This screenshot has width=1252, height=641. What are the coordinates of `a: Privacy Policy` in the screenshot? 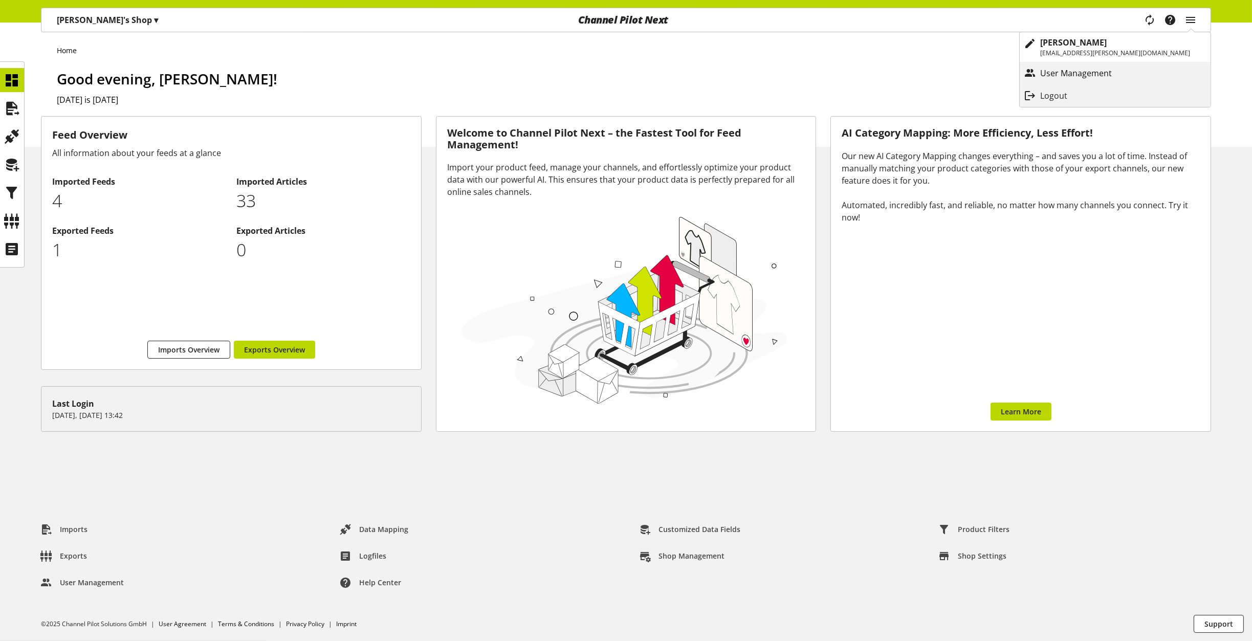 It's located at (305, 624).